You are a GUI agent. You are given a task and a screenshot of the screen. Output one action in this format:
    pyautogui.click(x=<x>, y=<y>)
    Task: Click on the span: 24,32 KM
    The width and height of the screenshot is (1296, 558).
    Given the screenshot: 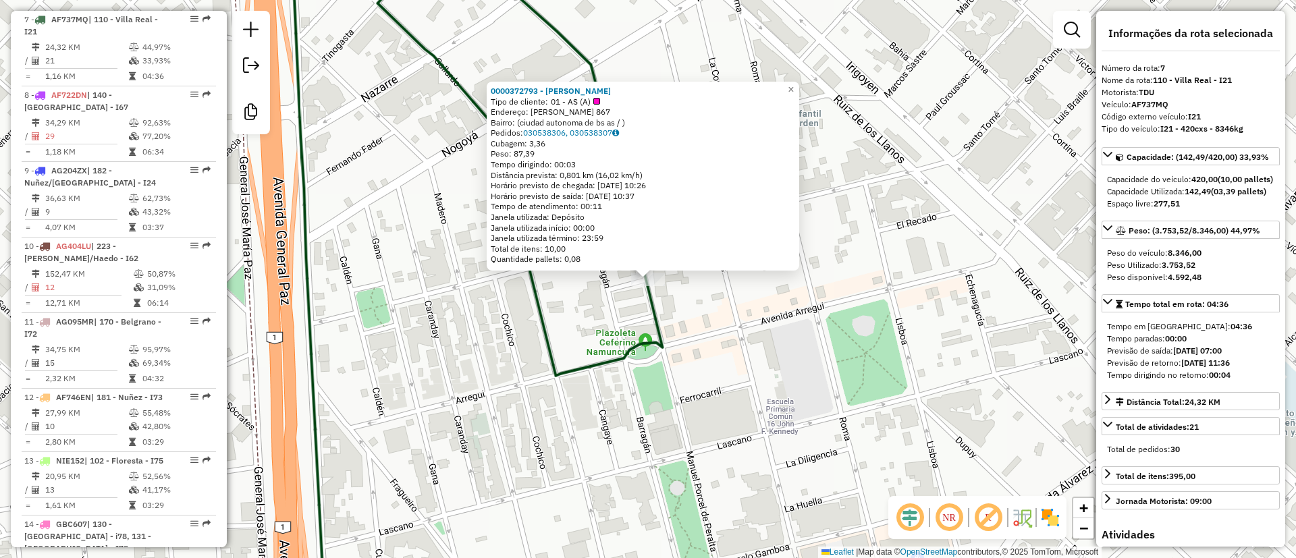 What is the action you would take?
    pyautogui.click(x=1202, y=402)
    